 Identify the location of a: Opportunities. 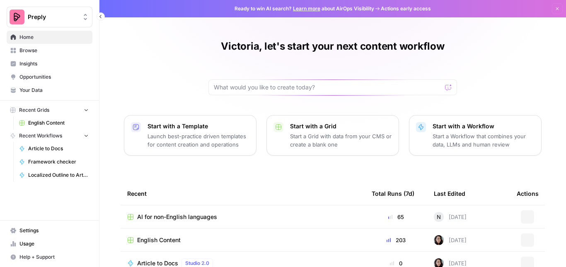
(49, 77).